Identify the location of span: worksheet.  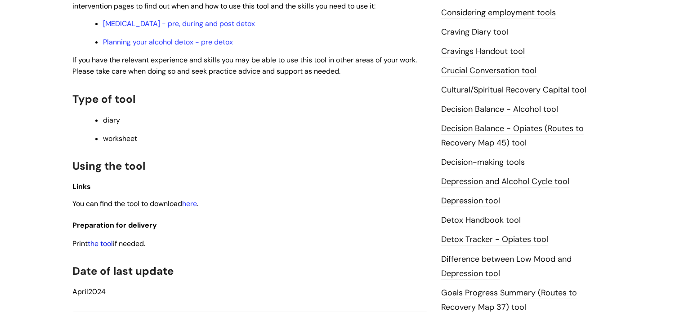
(120, 138).